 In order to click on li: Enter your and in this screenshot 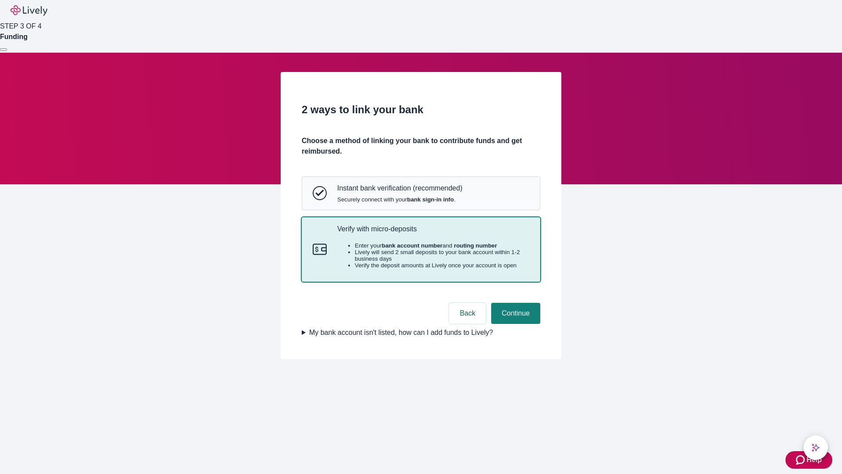, I will do `click(442, 245)`.